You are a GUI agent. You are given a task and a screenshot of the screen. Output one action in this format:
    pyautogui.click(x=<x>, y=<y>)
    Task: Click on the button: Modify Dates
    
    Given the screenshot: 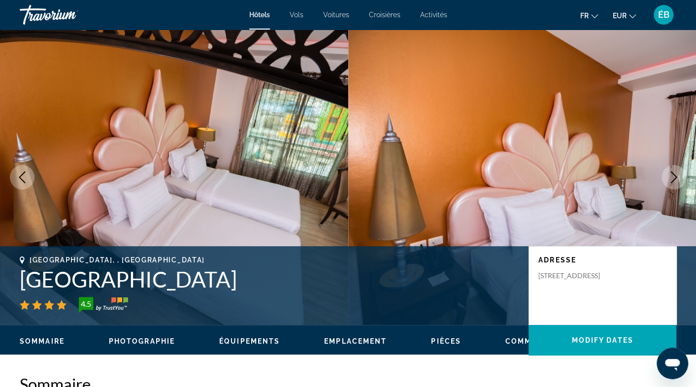 What is the action you would take?
    pyautogui.click(x=603, y=341)
    